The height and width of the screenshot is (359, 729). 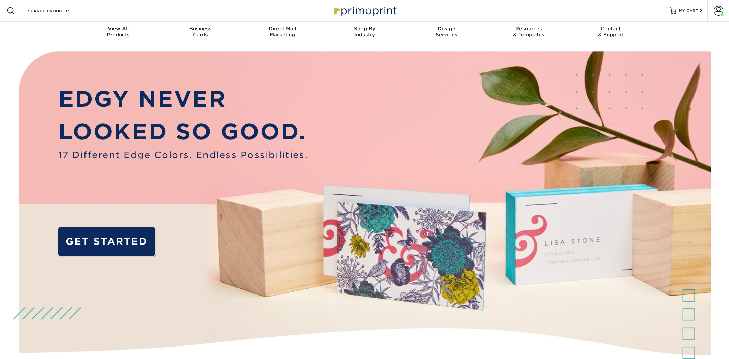 What do you see at coordinates (183, 99) in the screenshot?
I see `p: EDGY NEVER` at bounding box center [183, 99].